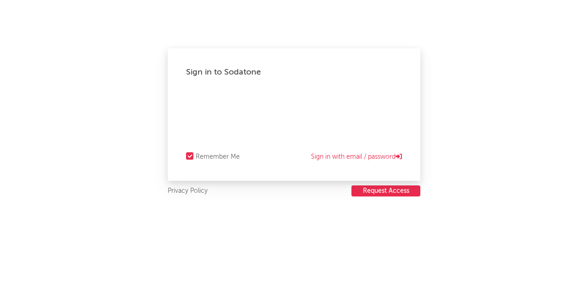 The width and height of the screenshot is (588, 294). I want to click on a: Privacy Policy, so click(188, 191).